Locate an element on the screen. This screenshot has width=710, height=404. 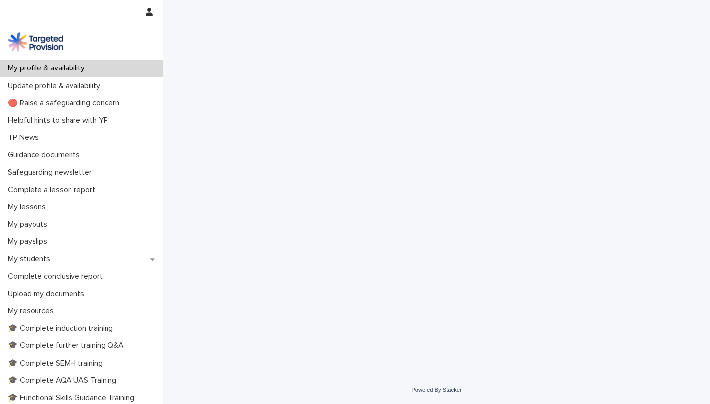
p: My resources is located at coordinates (33, 311).